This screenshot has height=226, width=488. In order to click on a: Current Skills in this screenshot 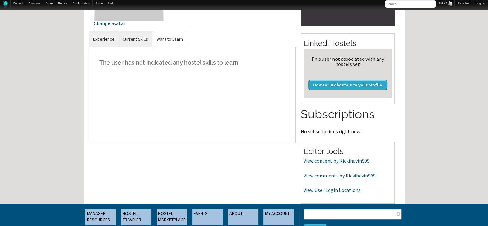, I will do `click(135, 39)`.